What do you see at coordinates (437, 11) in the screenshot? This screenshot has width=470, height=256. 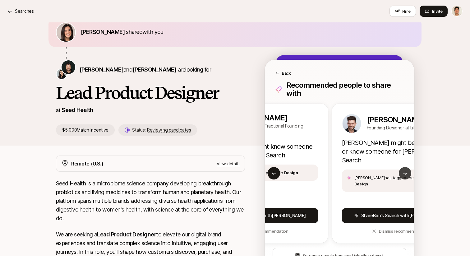 I see `span: Invite` at bounding box center [437, 11].